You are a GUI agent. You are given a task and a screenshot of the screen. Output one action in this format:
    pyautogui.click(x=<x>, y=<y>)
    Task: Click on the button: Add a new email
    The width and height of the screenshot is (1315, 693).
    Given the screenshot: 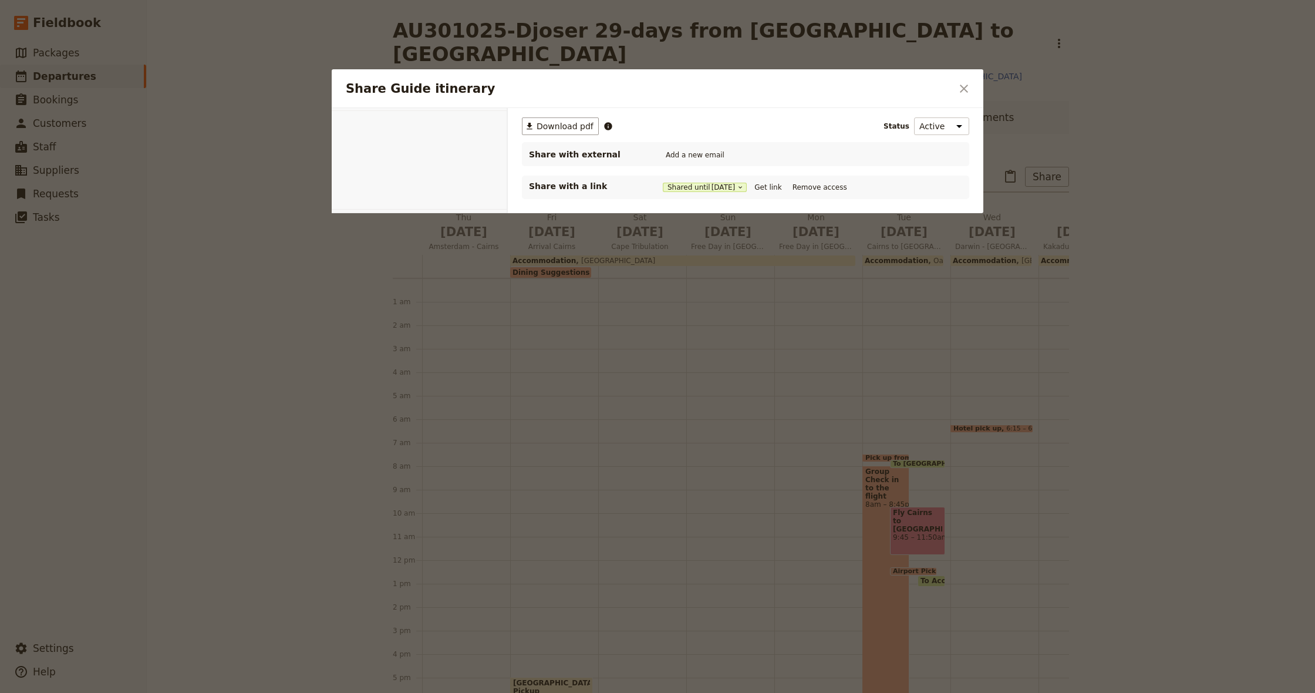 What is the action you would take?
    pyautogui.click(x=695, y=155)
    